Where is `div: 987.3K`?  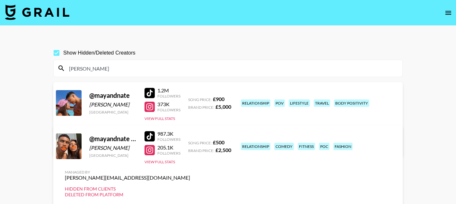 div: 987.3K is located at coordinates (169, 134).